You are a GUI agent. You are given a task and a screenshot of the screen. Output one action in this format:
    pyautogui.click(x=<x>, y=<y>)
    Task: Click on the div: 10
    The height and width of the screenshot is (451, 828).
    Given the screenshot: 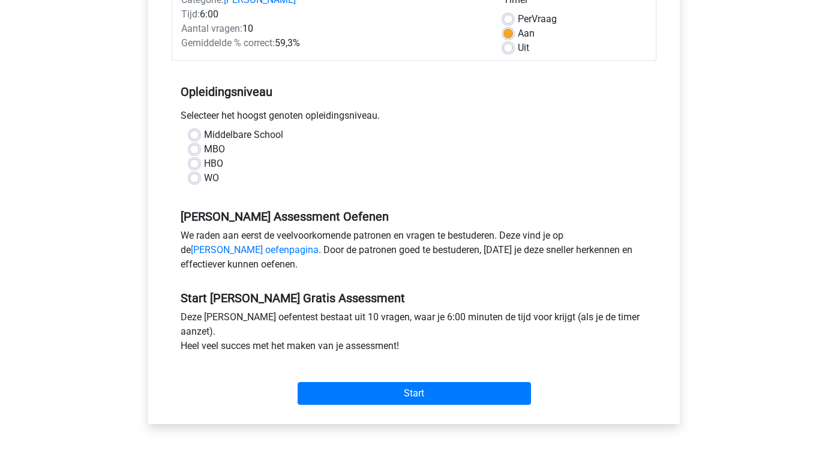 What is the action you would take?
    pyautogui.click(x=333, y=29)
    